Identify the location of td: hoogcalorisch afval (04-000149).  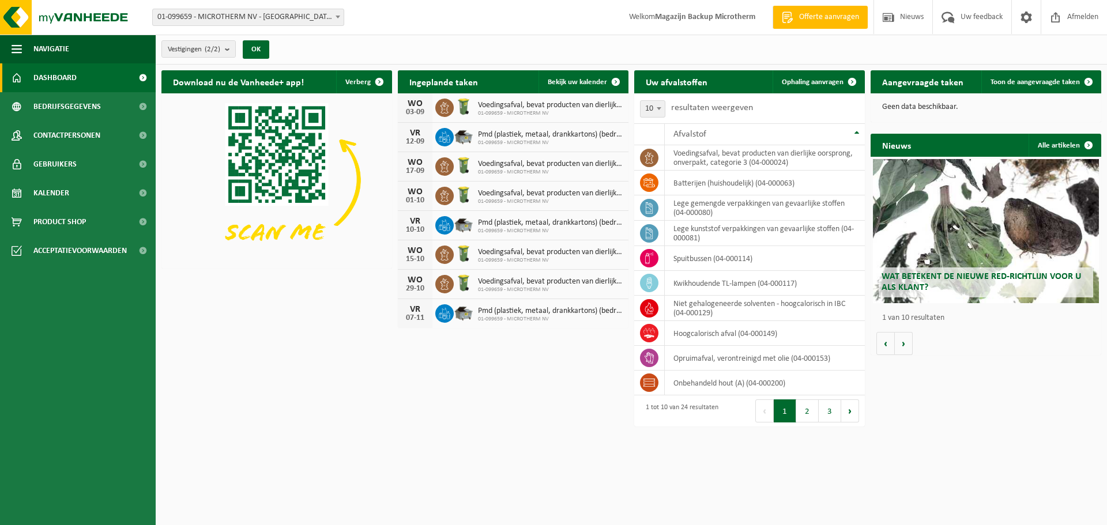
(764, 333).